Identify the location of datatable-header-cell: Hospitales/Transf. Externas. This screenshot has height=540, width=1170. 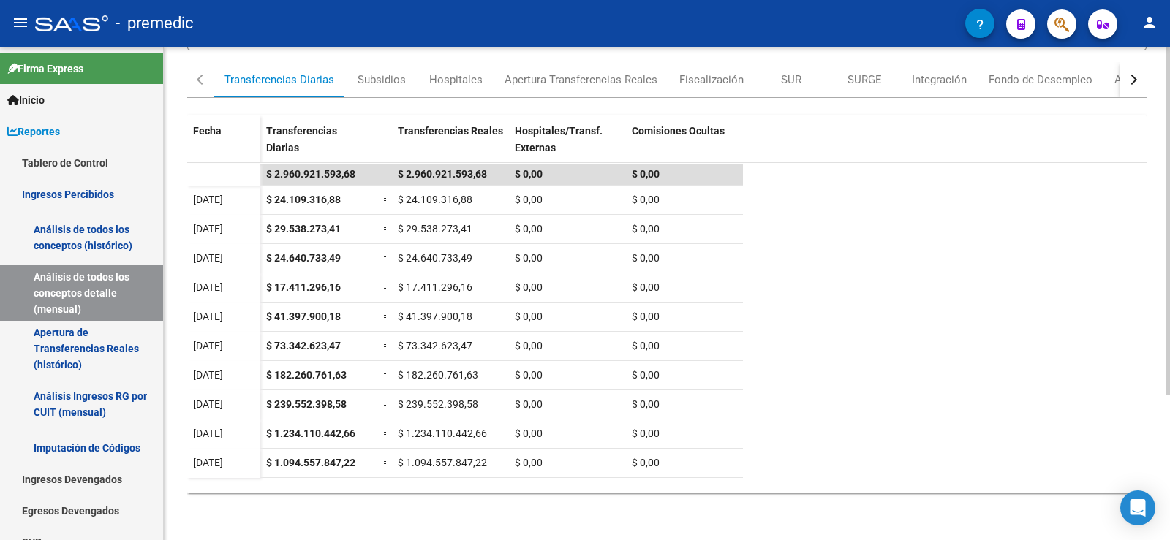
(567, 146).